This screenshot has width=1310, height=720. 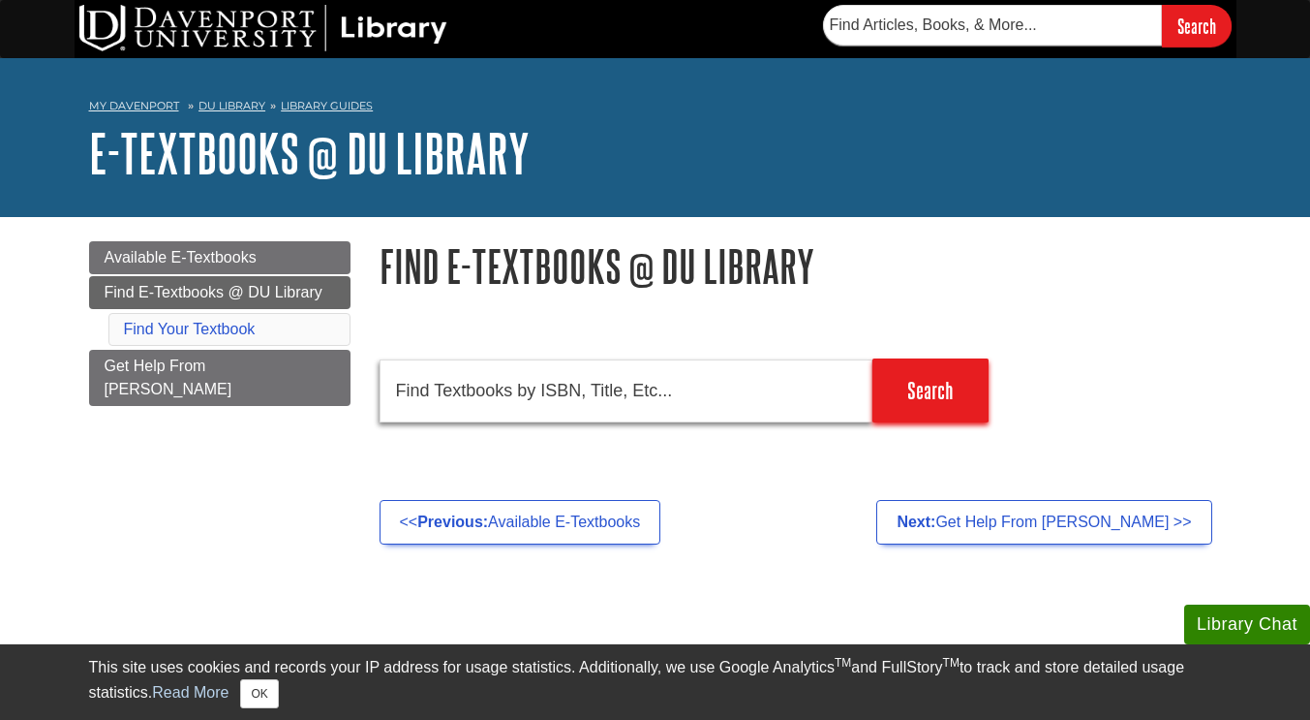 What do you see at coordinates (993, 25) in the screenshot?
I see `input: Find Articles, Books, & More...` at bounding box center [993, 25].